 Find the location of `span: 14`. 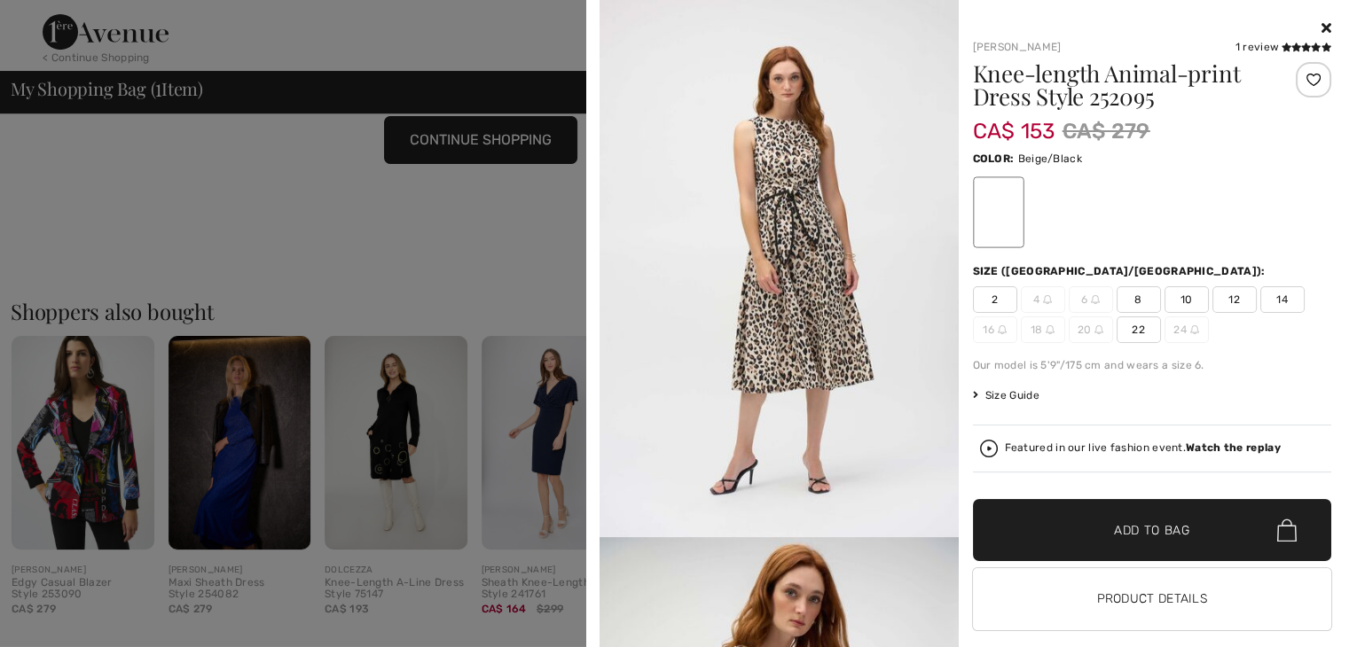

span: 14 is located at coordinates (1282, 300).